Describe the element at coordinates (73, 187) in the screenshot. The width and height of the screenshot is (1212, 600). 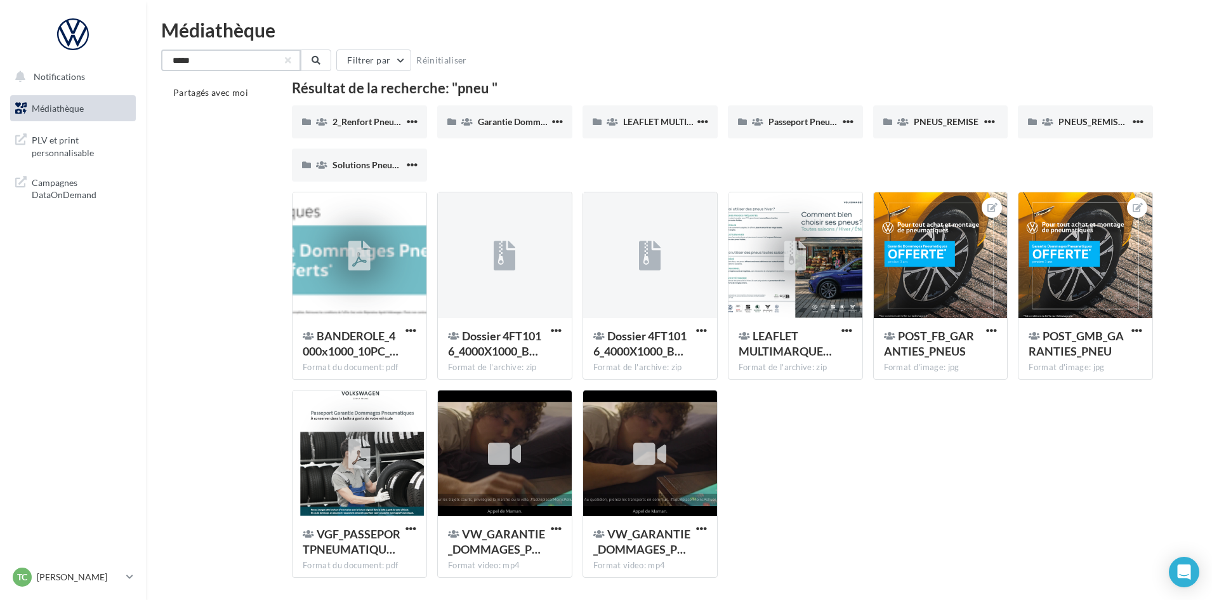
I see `a: Campagnes DataOnDemand` at that location.